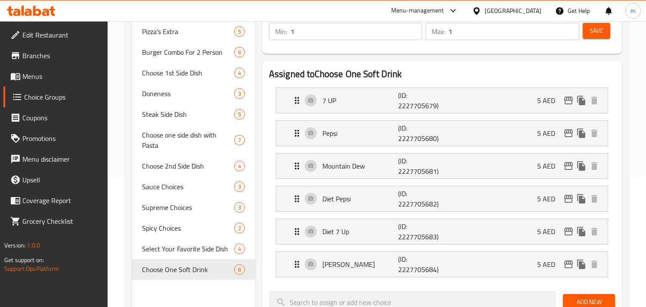 The image size is (646, 307). Describe the element at coordinates (188, 93) in the screenshot. I see `span: Doneness` at that location.